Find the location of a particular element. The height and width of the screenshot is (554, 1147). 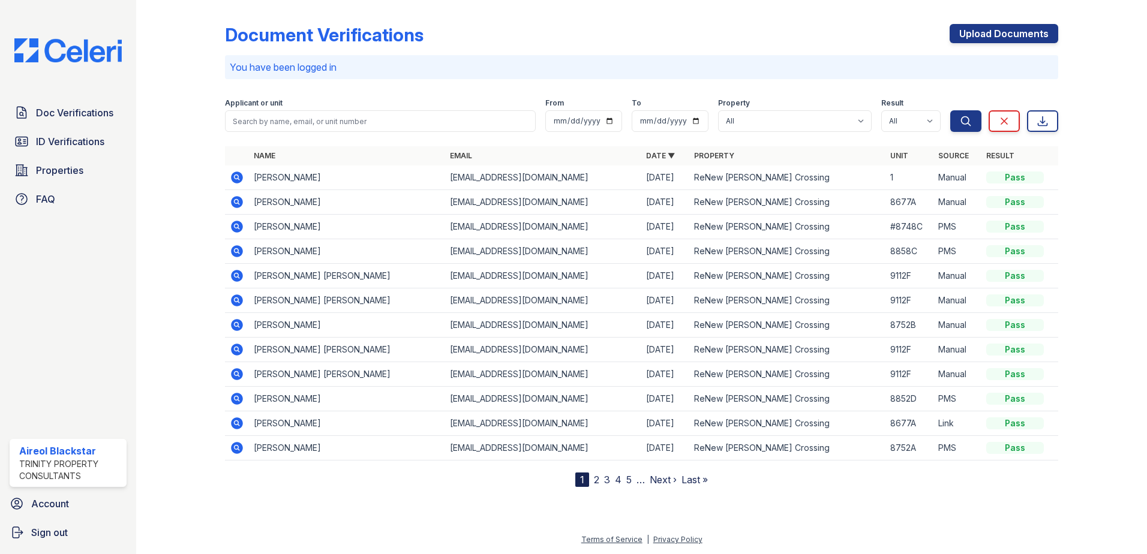

a: 4 is located at coordinates (618, 480).